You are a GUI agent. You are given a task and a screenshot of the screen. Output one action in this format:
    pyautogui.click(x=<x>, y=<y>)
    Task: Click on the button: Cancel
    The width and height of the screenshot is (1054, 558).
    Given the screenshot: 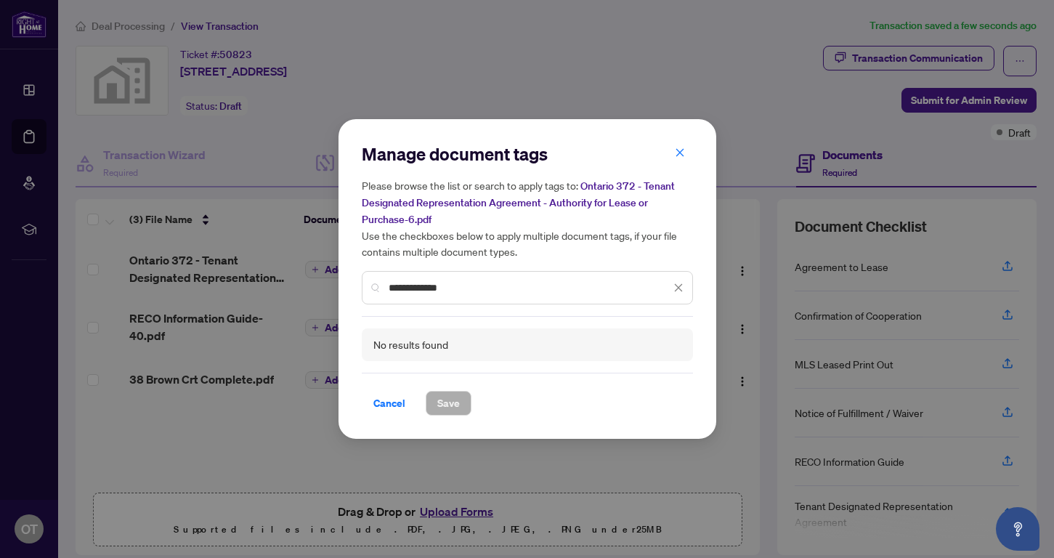 What is the action you would take?
    pyautogui.click(x=389, y=403)
    